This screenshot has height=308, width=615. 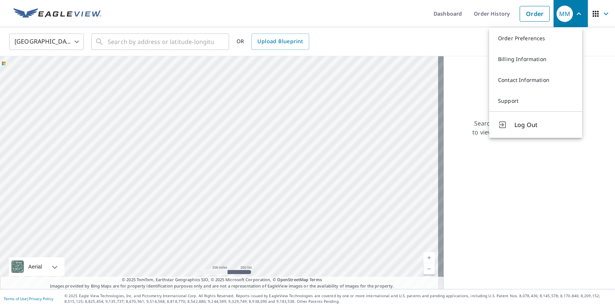 I want to click on a: Support, so click(x=536, y=101).